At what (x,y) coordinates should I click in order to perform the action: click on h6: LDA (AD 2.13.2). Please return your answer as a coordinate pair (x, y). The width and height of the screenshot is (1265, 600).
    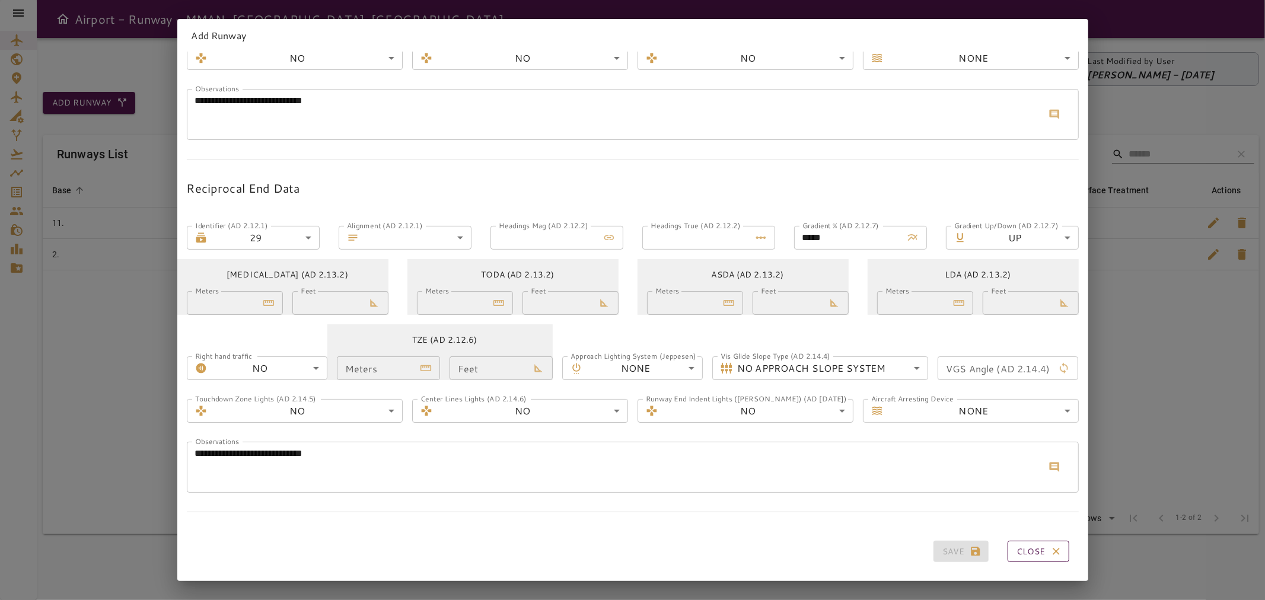
    Looking at the image, I should click on (978, 275).